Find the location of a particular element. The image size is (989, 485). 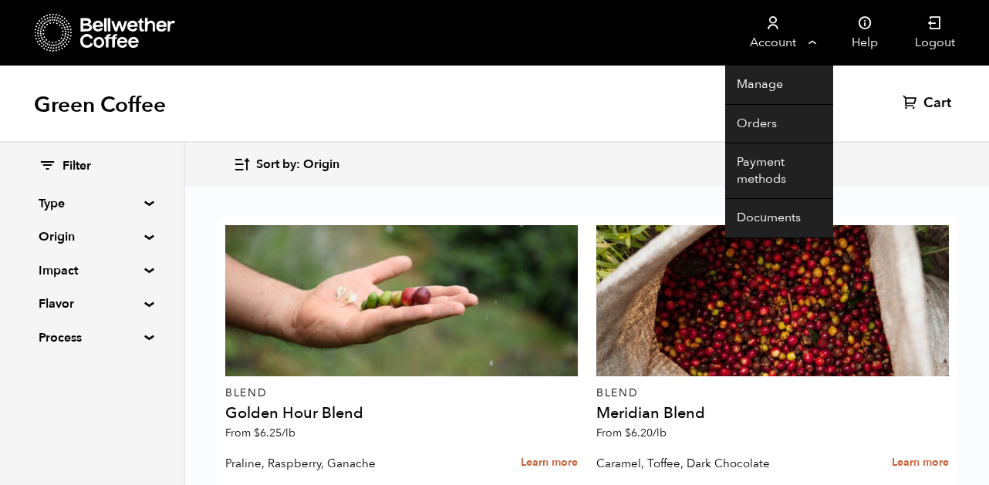

h4: Meridian Blend is located at coordinates (772, 413).